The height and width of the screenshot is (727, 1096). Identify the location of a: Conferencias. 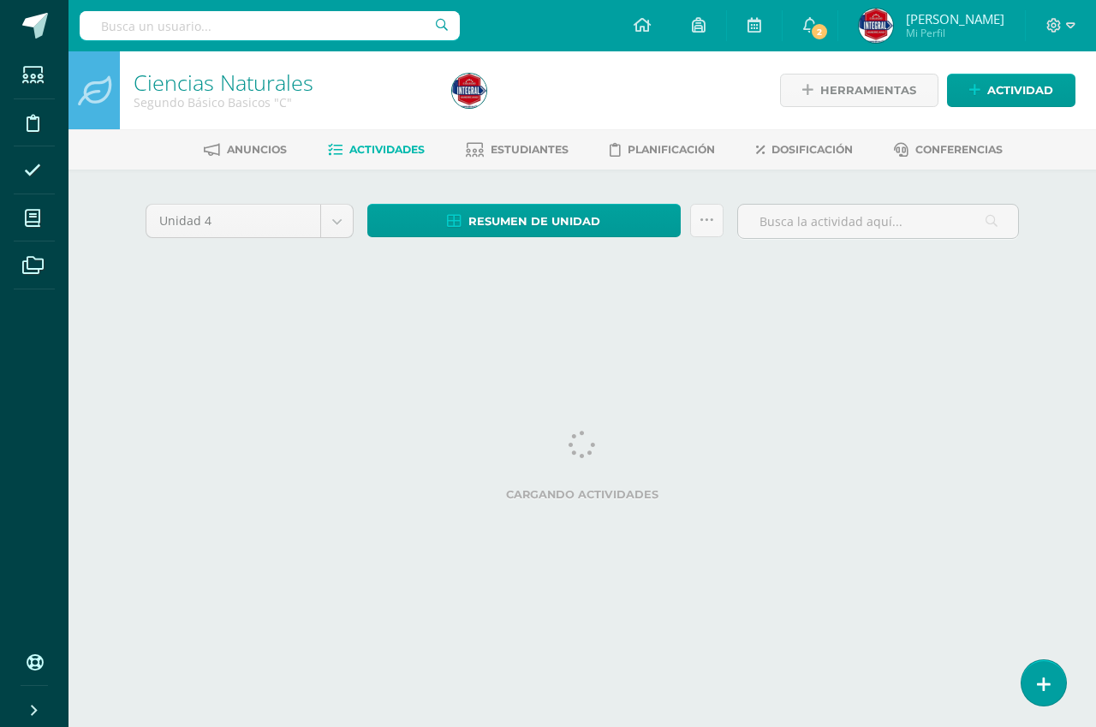
(948, 150).